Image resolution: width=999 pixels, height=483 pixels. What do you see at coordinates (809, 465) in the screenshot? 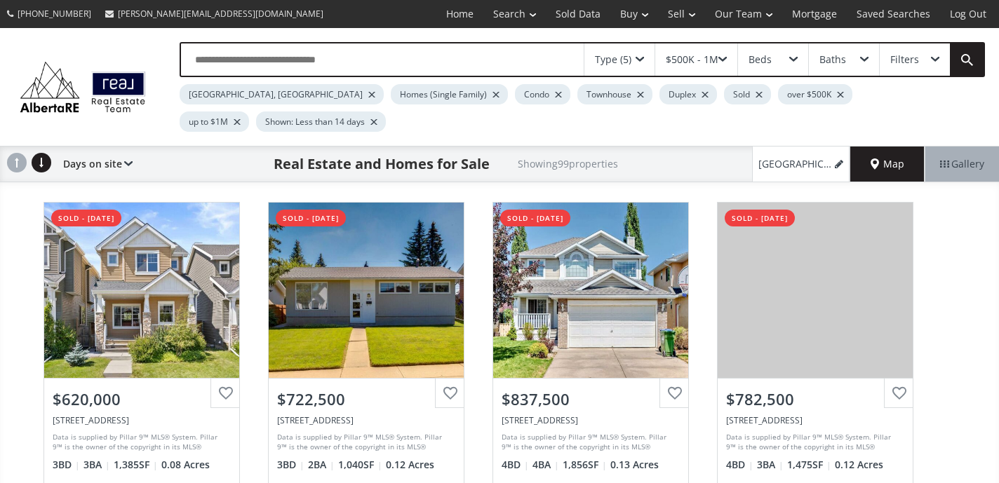
I see `span: 1,475 SF` at bounding box center [809, 465].